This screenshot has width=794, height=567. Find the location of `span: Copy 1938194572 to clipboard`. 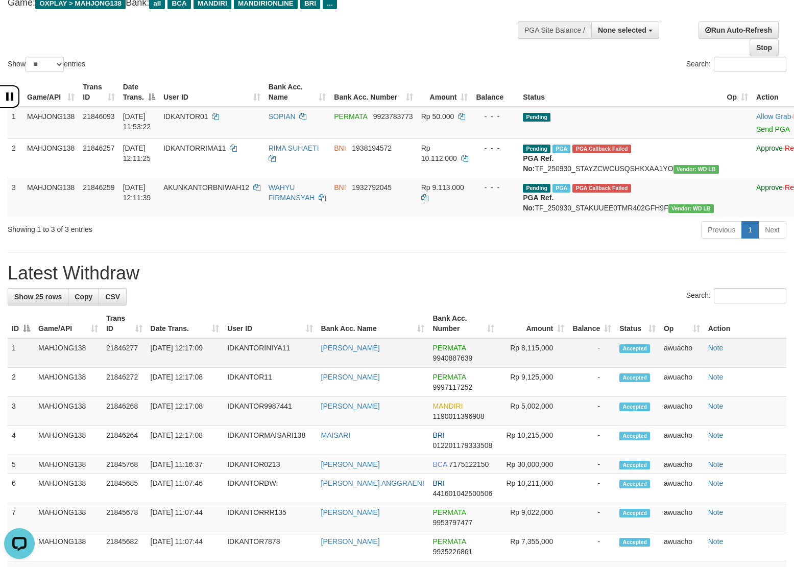

span: Copy 1938194572 to clipboard is located at coordinates (372, 148).